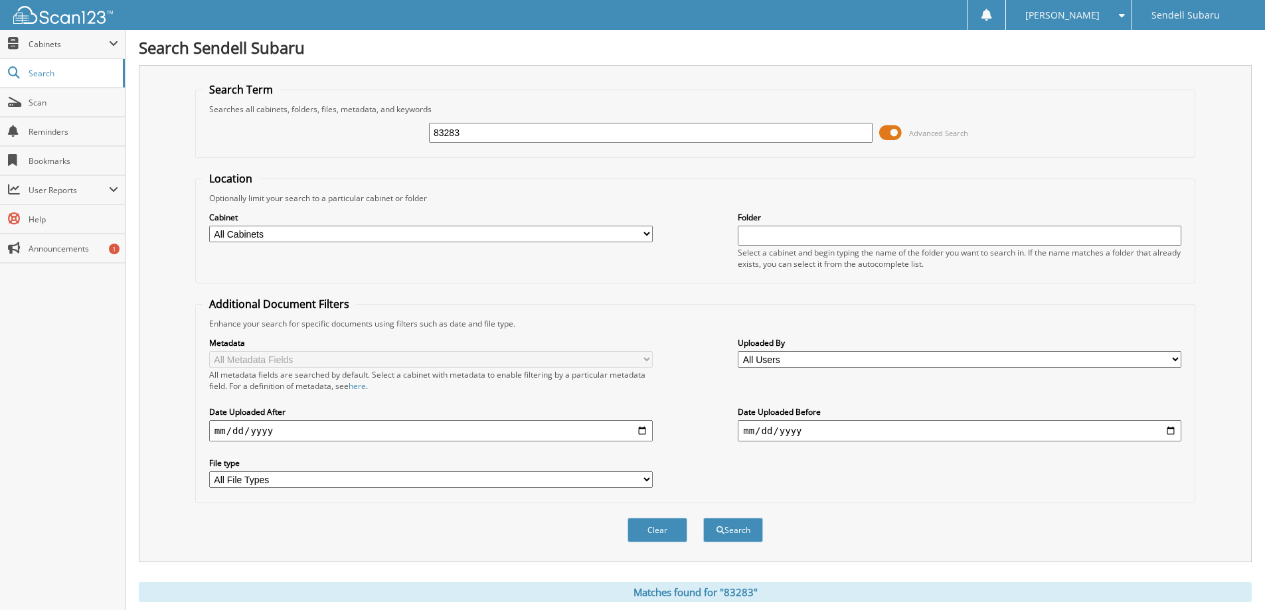  I want to click on legend: Location, so click(230, 179).